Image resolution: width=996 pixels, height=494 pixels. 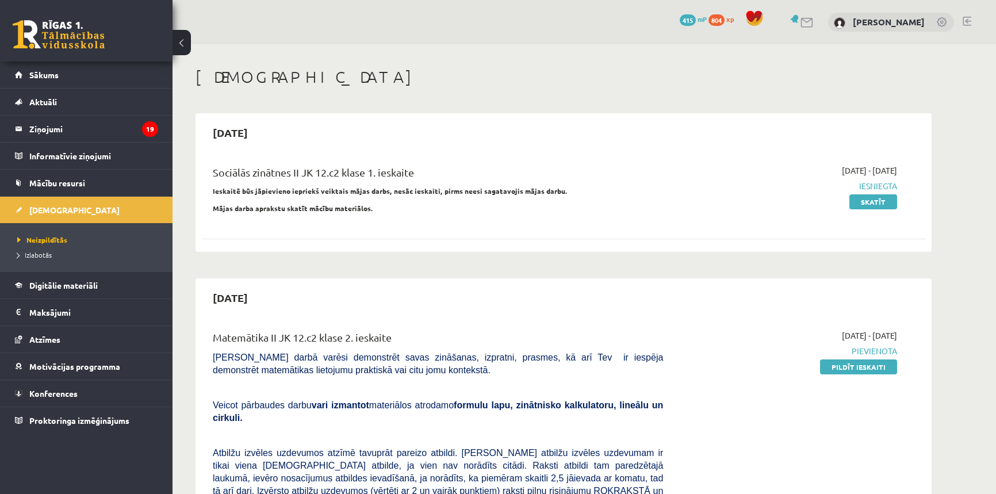 I want to click on span: Digitālie materiāli, so click(x=63, y=285).